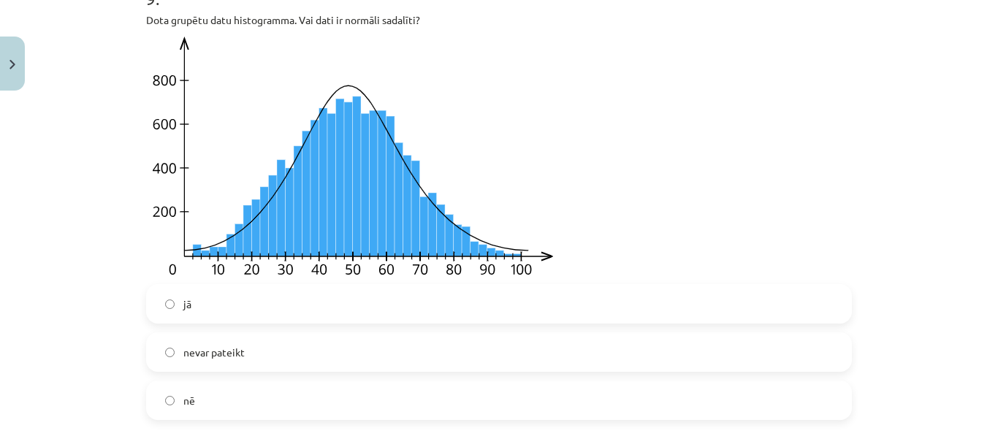  I want to click on p: Dota grupētu datu histogramma. Vai dati ir normāli sadalīti?, so click(499, 20).